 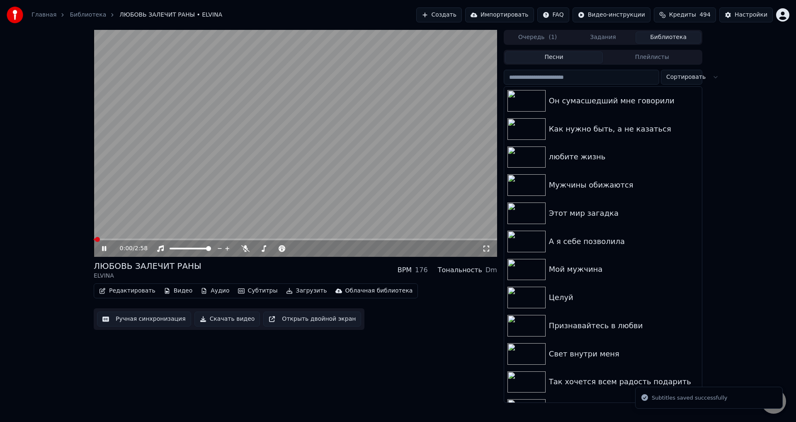 What do you see at coordinates (421, 270) in the screenshot?
I see `div: 176` at bounding box center [421, 270].